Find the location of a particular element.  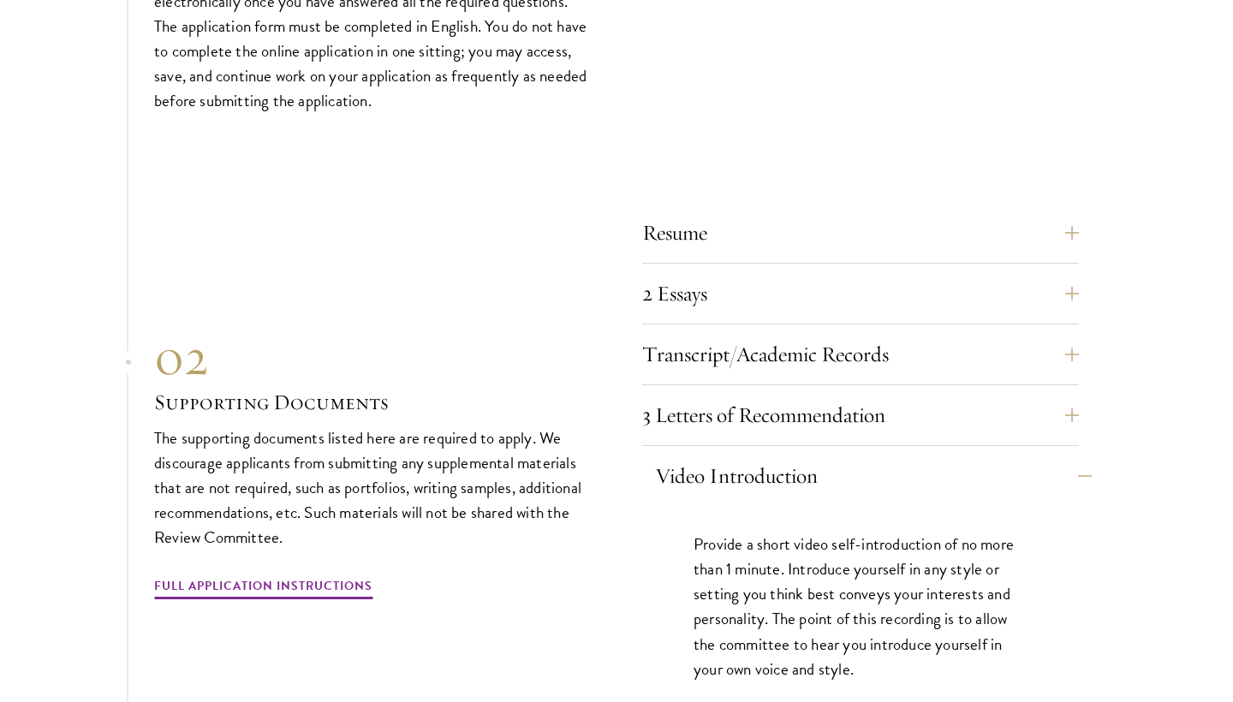

button: Transcript/Academic Records is located at coordinates (861, 355).